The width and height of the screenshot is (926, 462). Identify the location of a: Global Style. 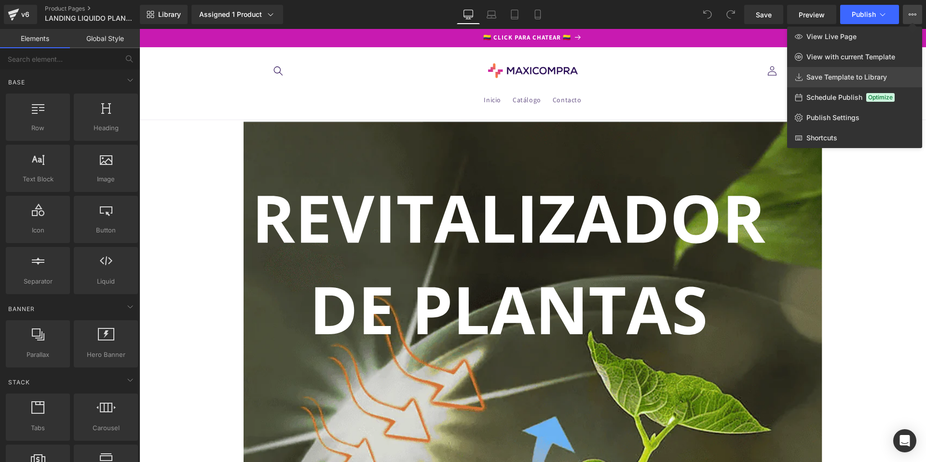
(105, 39).